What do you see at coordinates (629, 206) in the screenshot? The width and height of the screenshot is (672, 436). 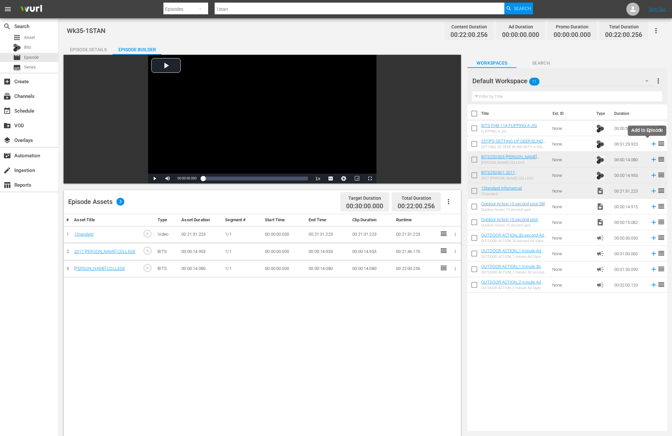 I see `td: 00:00:14.915` at bounding box center [629, 206].